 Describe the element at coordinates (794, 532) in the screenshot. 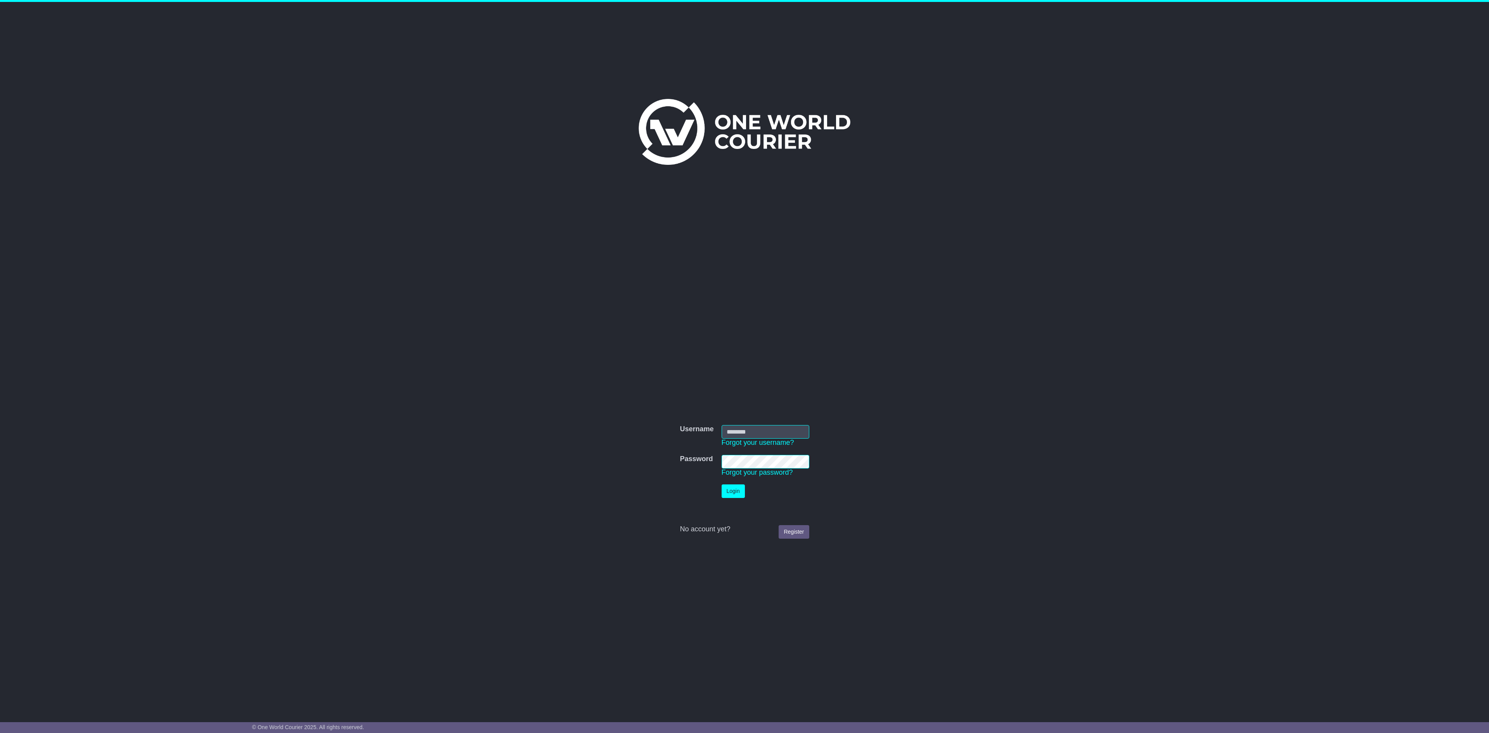

I see `a: Register` at that location.